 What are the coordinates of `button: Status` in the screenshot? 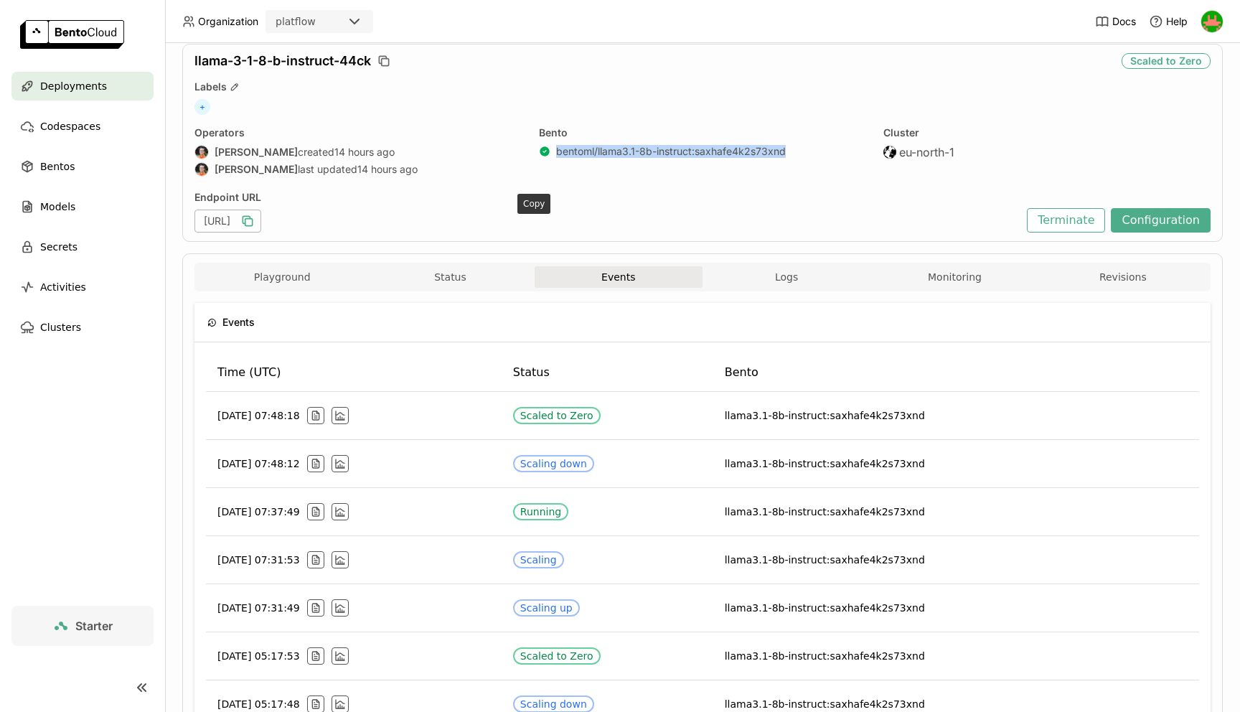 It's located at (450, 277).